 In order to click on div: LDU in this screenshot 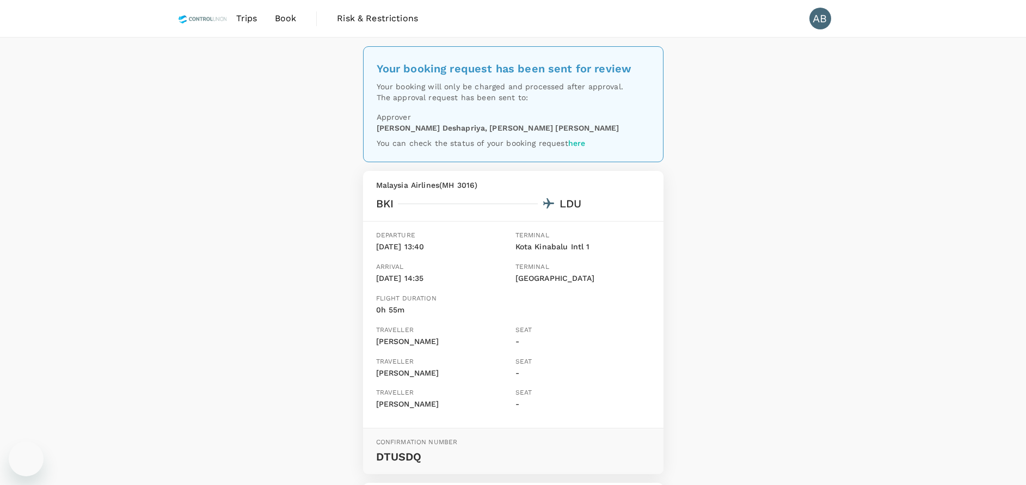, I will do `click(570, 204)`.